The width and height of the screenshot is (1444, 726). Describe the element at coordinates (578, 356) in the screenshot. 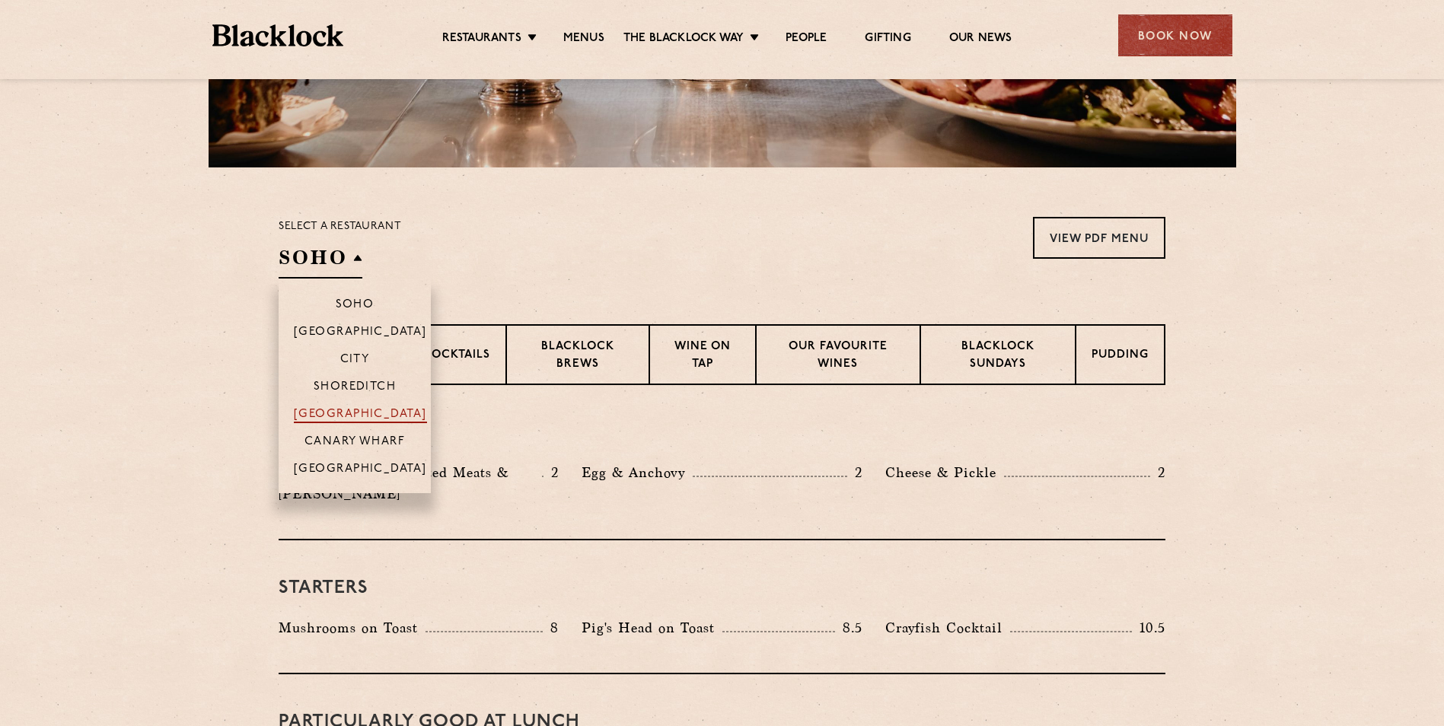

I see `p: Blacklock Brews` at that location.